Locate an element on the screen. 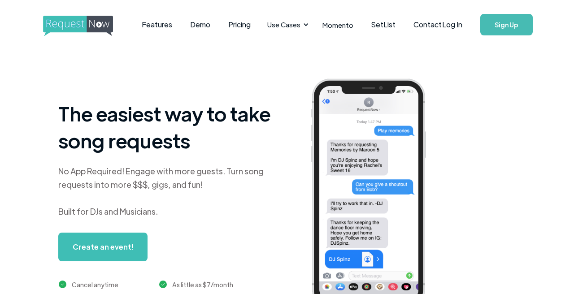 The image size is (574, 294). a: Demo is located at coordinates (200, 25).